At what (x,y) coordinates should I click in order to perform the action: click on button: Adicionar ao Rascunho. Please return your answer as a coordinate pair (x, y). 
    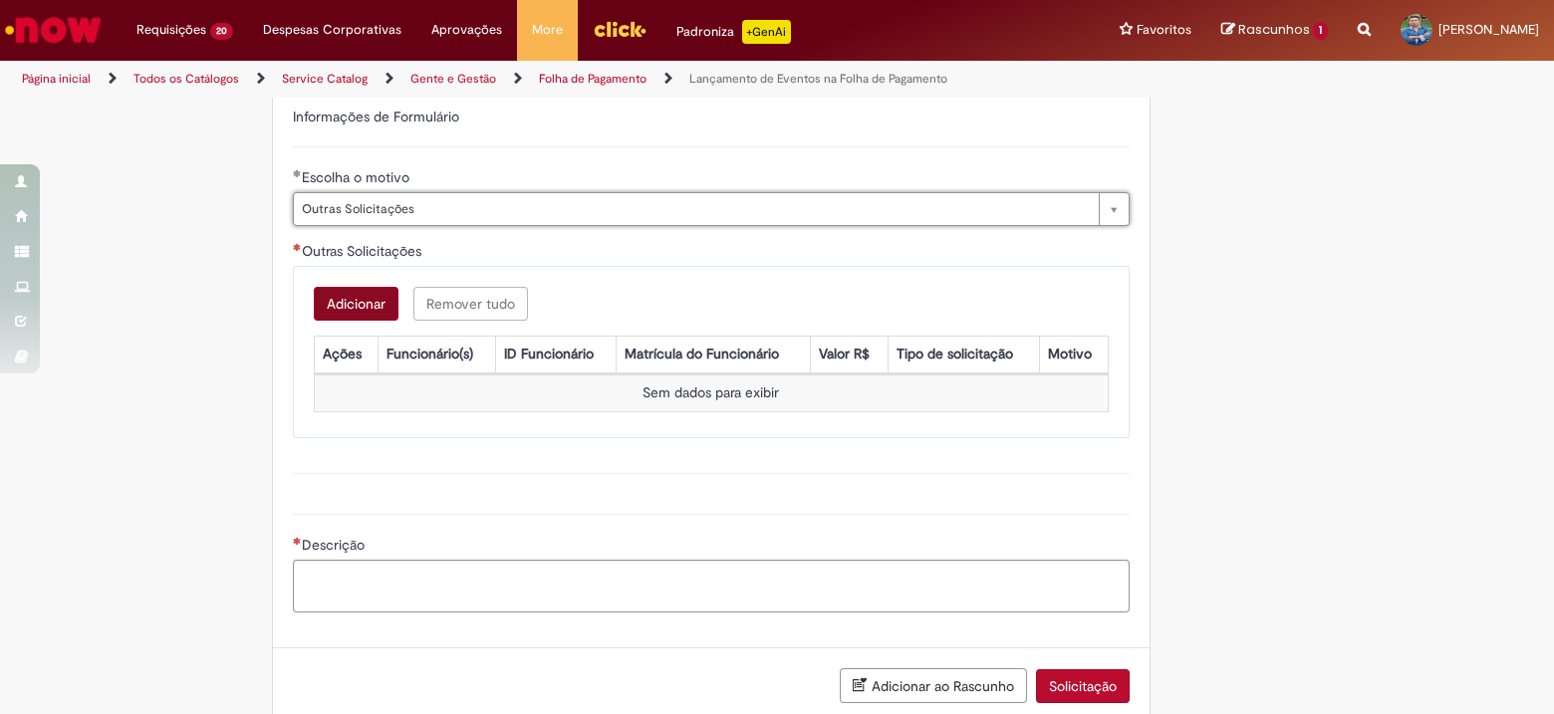
    Looking at the image, I should click on (933, 685).